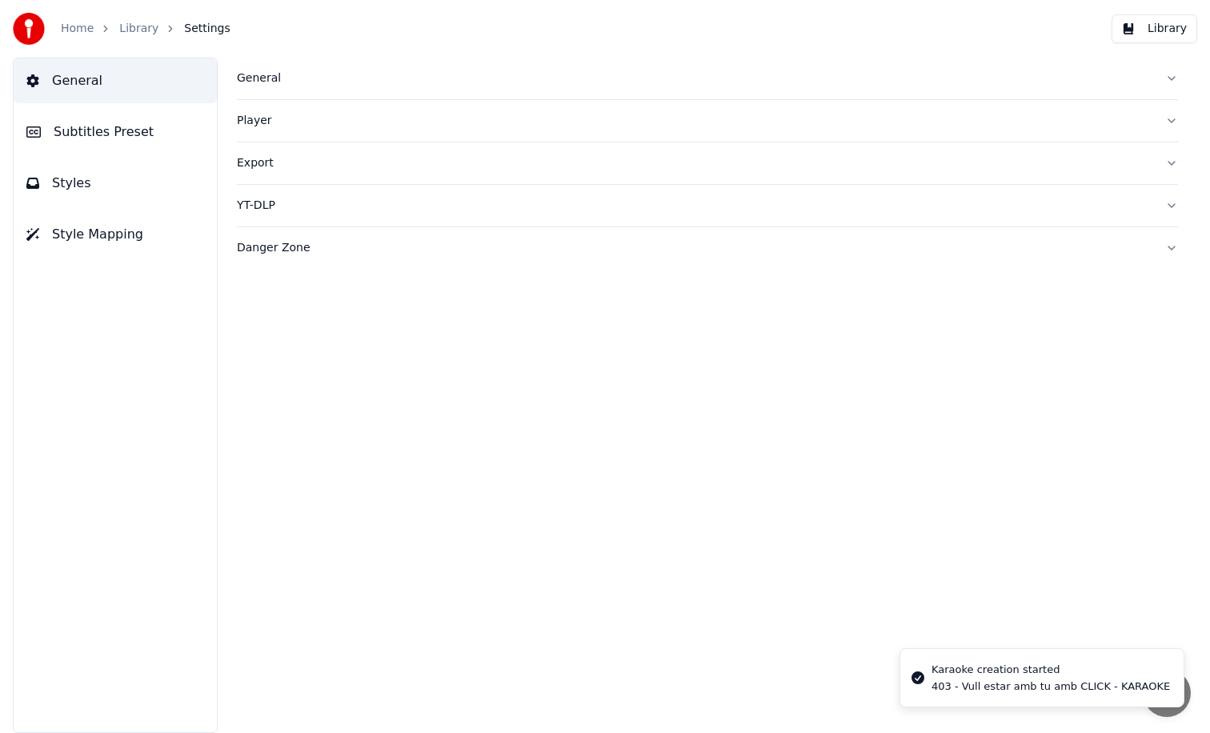 This screenshot has height=733, width=1210. Describe the element at coordinates (115, 183) in the screenshot. I see `button: Styles` at that location.